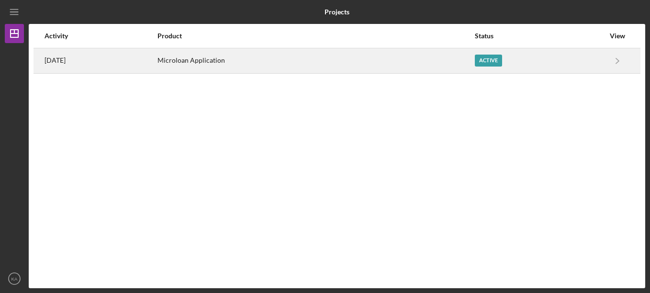 The width and height of the screenshot is (650, 293). I want to click on button: KA, so click(14, 279).